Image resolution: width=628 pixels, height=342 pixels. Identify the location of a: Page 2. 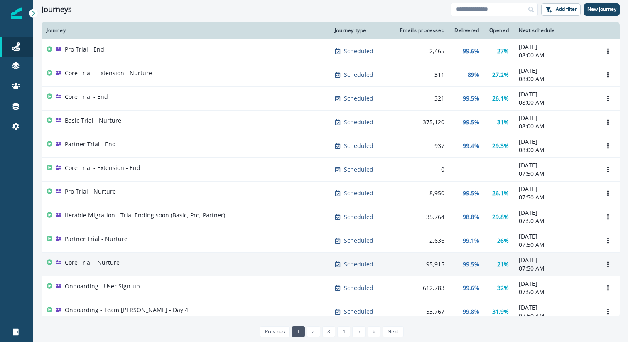
(313, 332).